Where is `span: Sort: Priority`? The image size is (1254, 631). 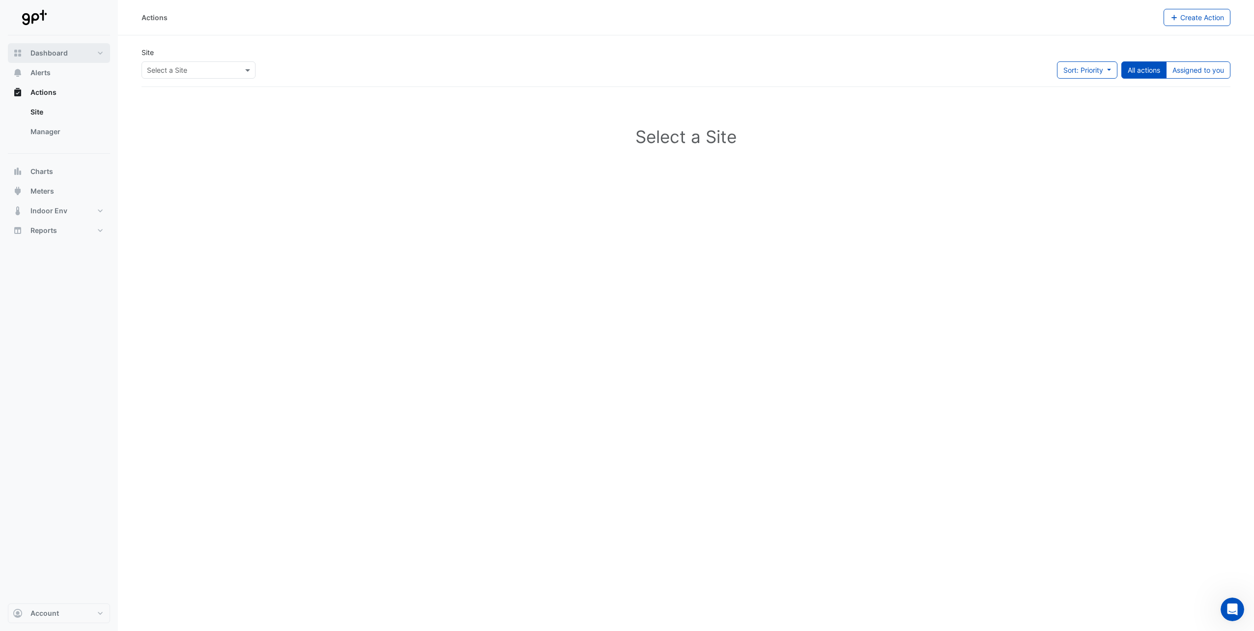
span: Sort: Priority is located at coordinates (1083, 70).